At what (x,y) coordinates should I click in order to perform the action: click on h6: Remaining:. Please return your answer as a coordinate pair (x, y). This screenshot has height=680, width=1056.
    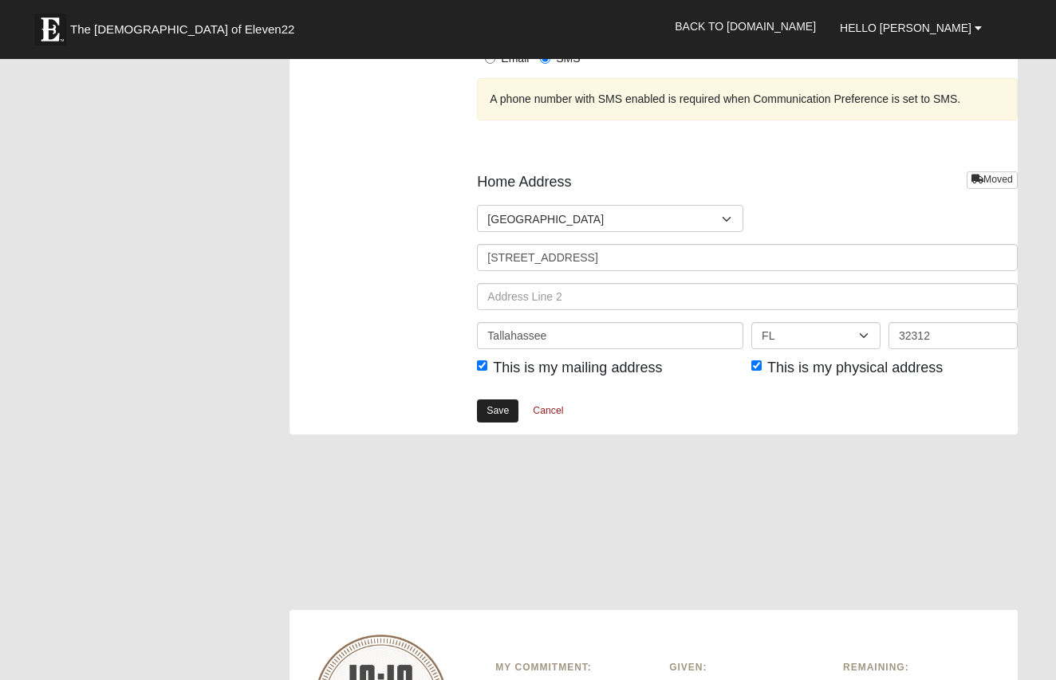
    Looking at the image, I should click on (918, 668).